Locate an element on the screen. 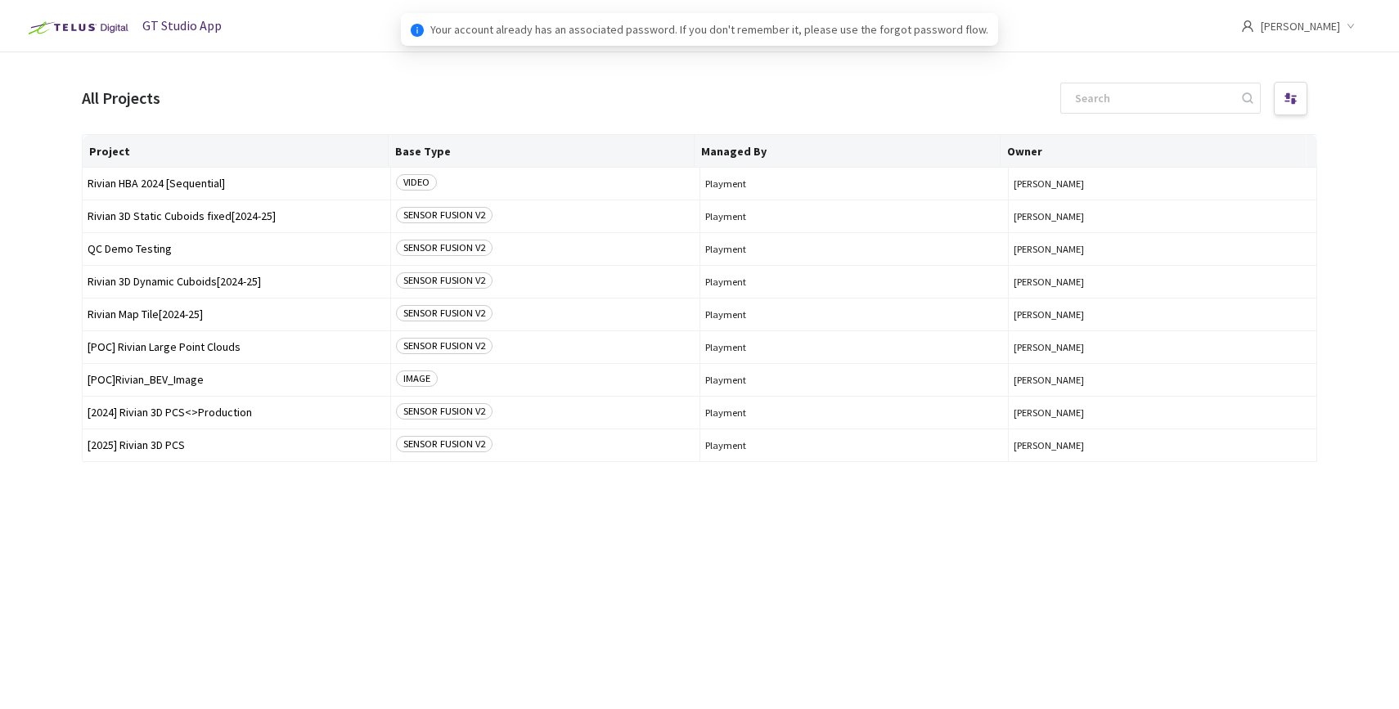 This screenshot has width=1399, height=709. span: Rivian HBA 2024 [Sequential] is located at coordinates (236, 183).